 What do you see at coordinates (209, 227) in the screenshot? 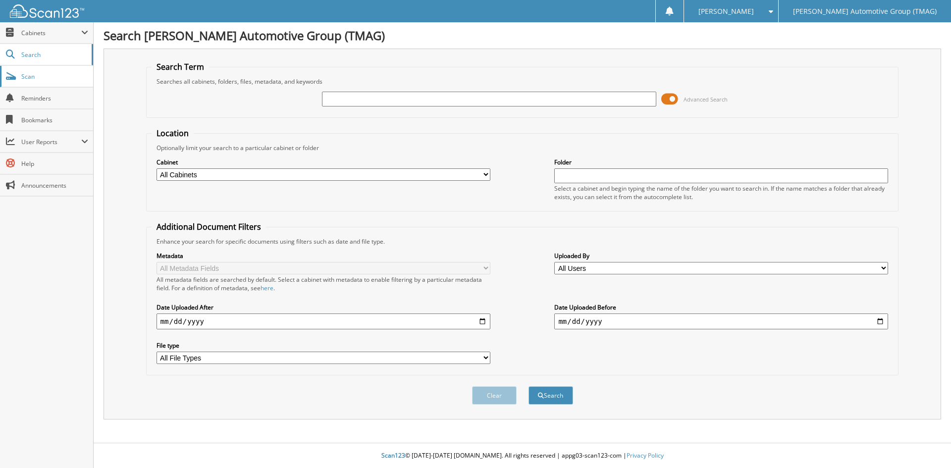
I see `legend: Additional Document Filters` at bounding box center [209, 227].